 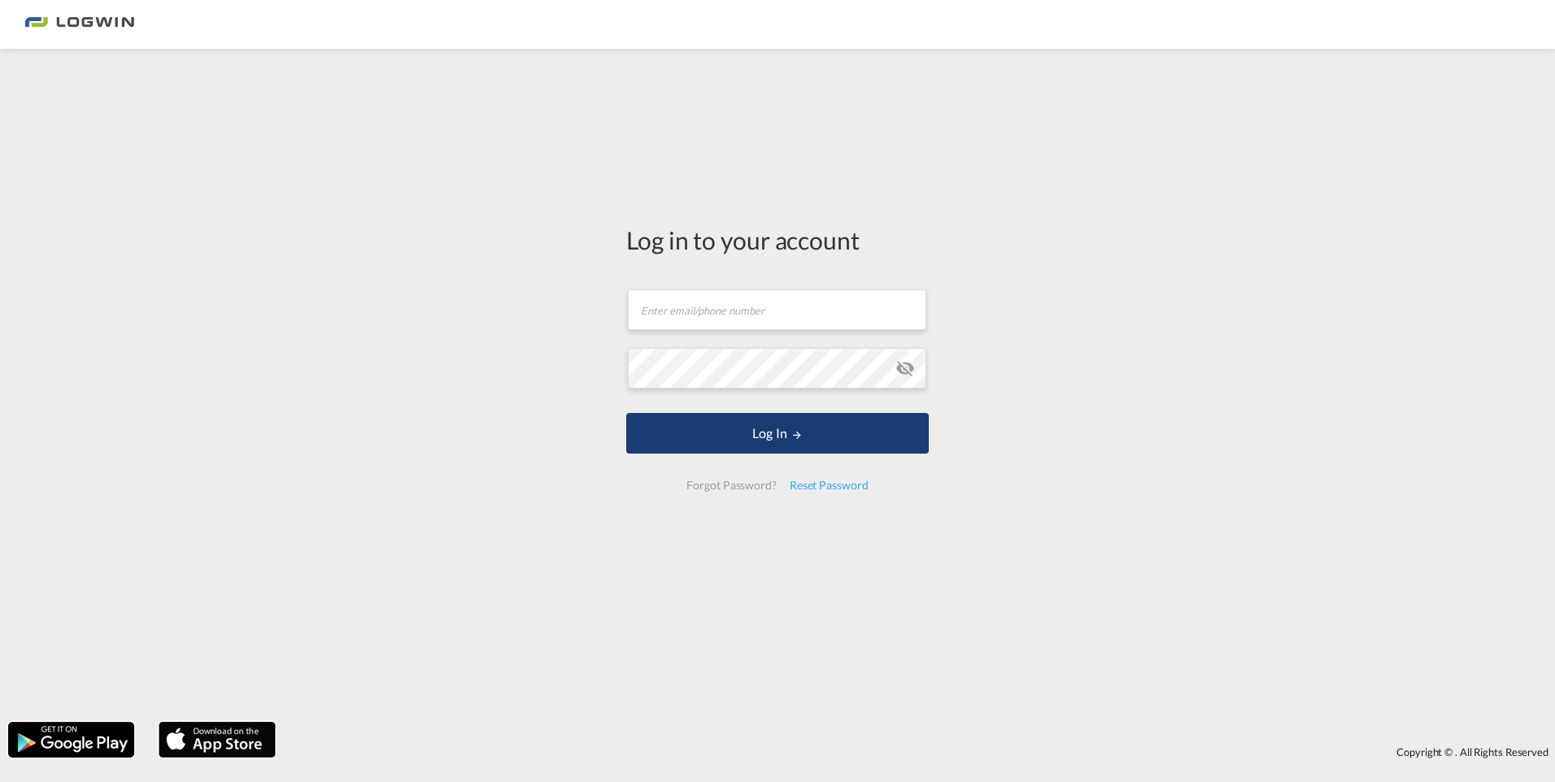 I want to click on div: Log in to your account, so click(x=777, y=240).